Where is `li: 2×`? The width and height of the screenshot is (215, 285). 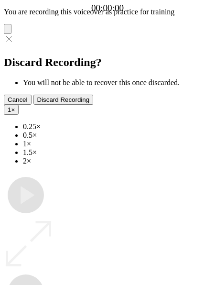 li: 2× is located at coordinates (117, 161).